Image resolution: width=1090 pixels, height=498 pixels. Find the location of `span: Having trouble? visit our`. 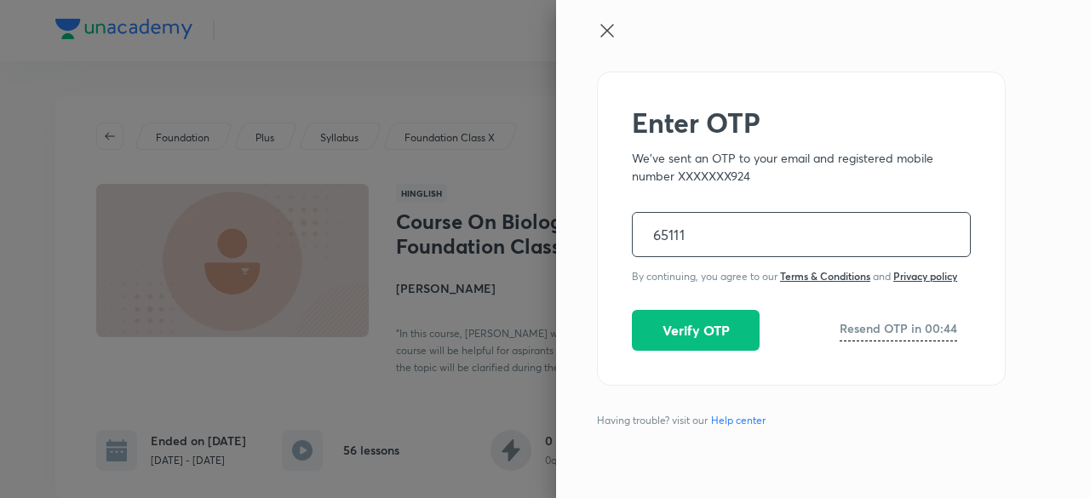

span: Having trouble? visit our is located at coordinates (685, 421).